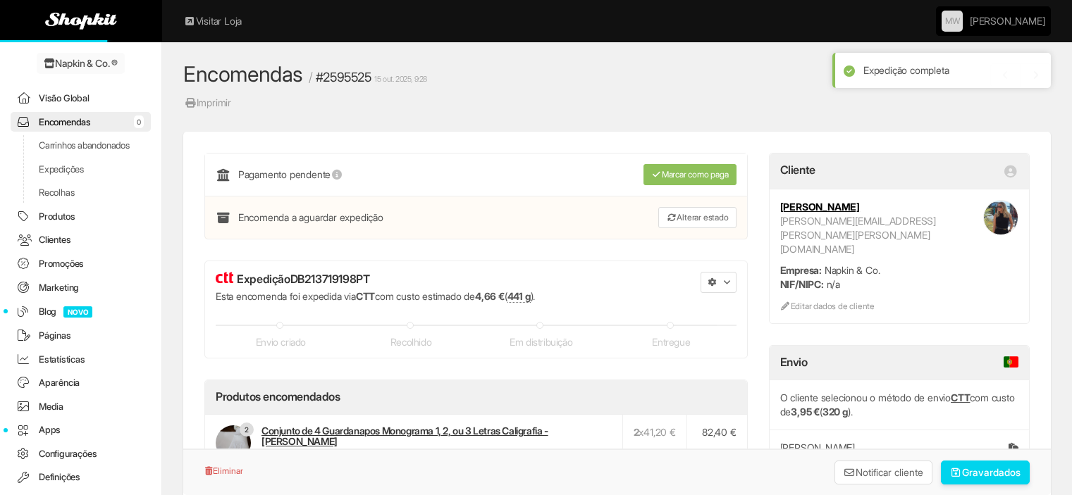  I want to click on a: Media, so click(80, 407).